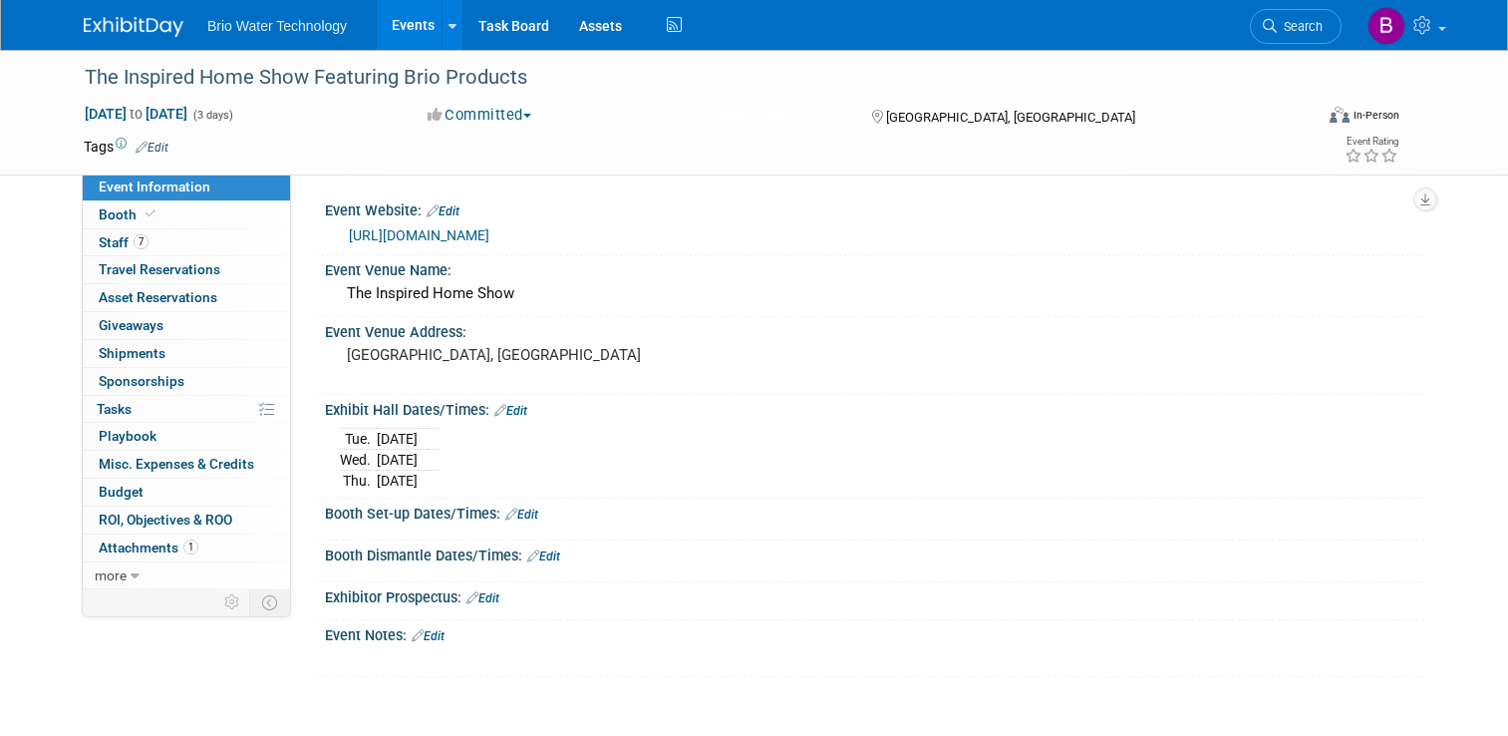 This screenshot has height=736, width=1508. Describe the element at coordinates (190, 546) in the screenshot. I see `span: 1` at that location.